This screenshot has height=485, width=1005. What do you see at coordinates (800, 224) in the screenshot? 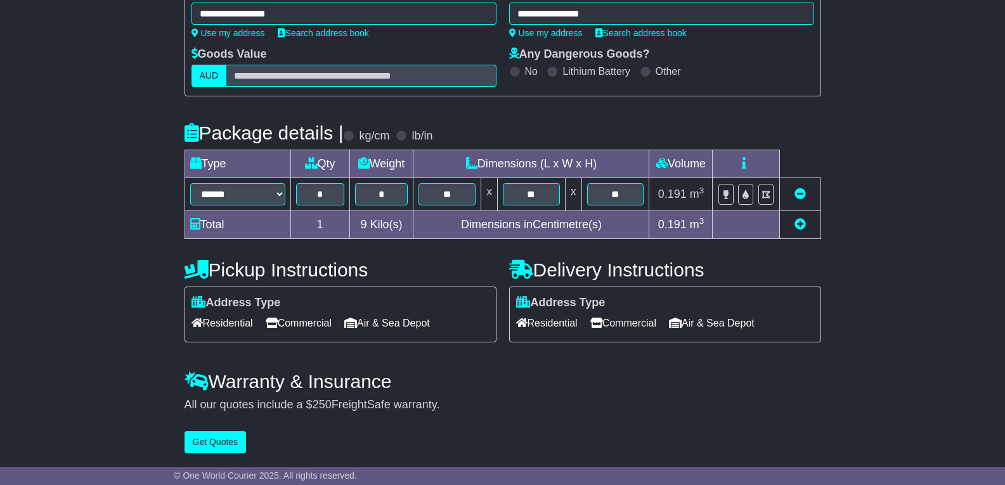
I see `a: Add new item` at bounding box center [800, 224].